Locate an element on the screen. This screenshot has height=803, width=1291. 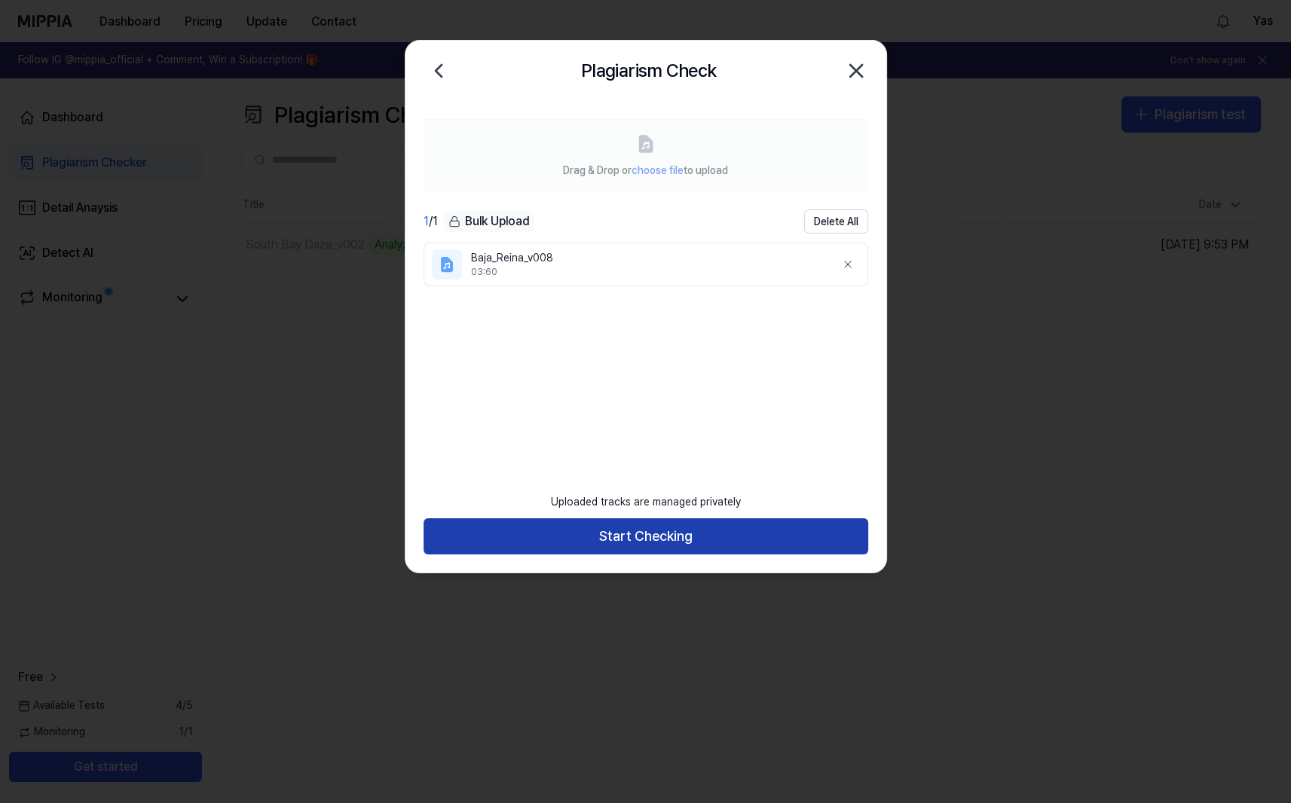
div: Bulk Upload is located at coordinates (489, 222).